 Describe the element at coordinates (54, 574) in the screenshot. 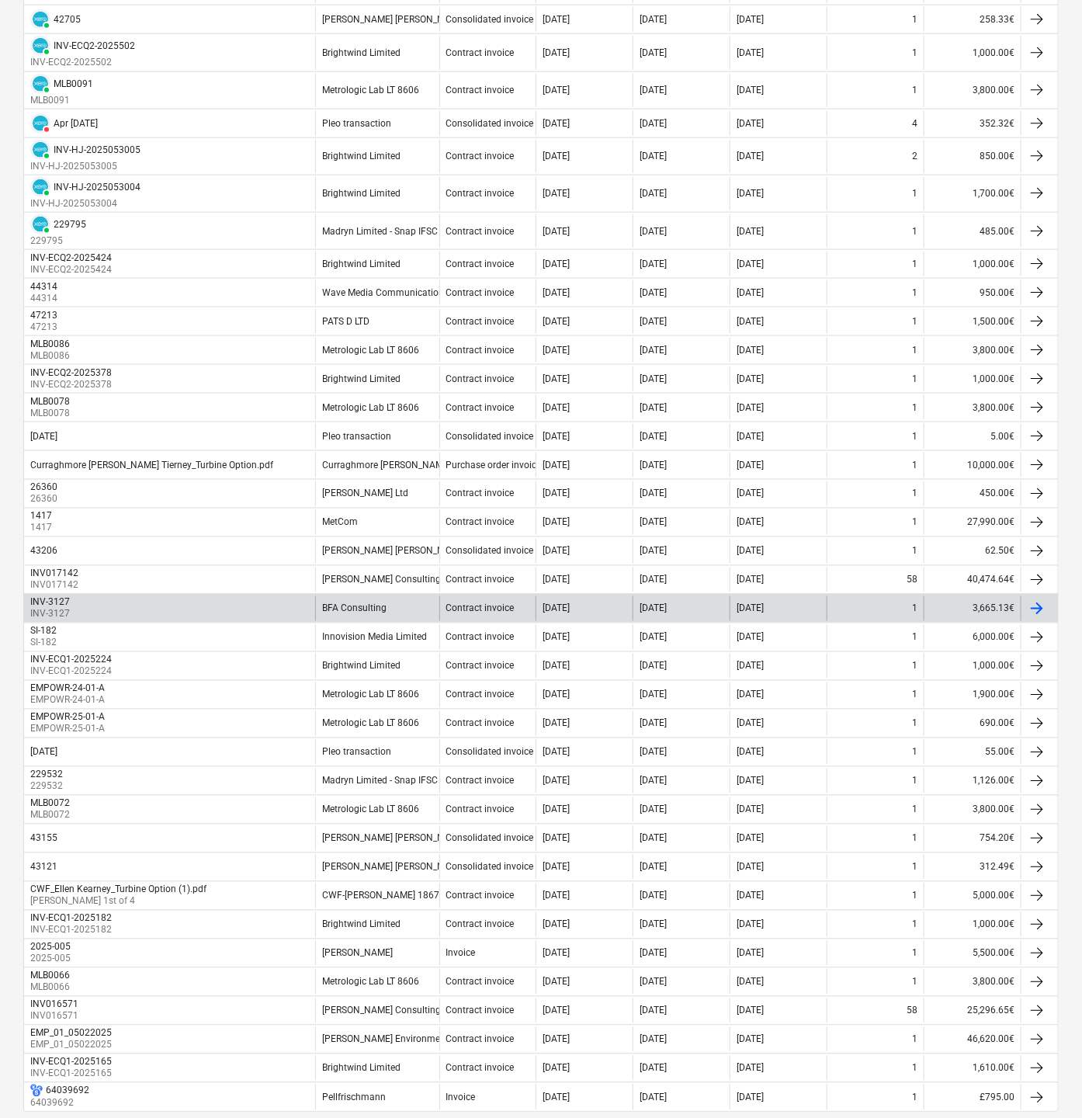

I see `div: INV017142` at that location.